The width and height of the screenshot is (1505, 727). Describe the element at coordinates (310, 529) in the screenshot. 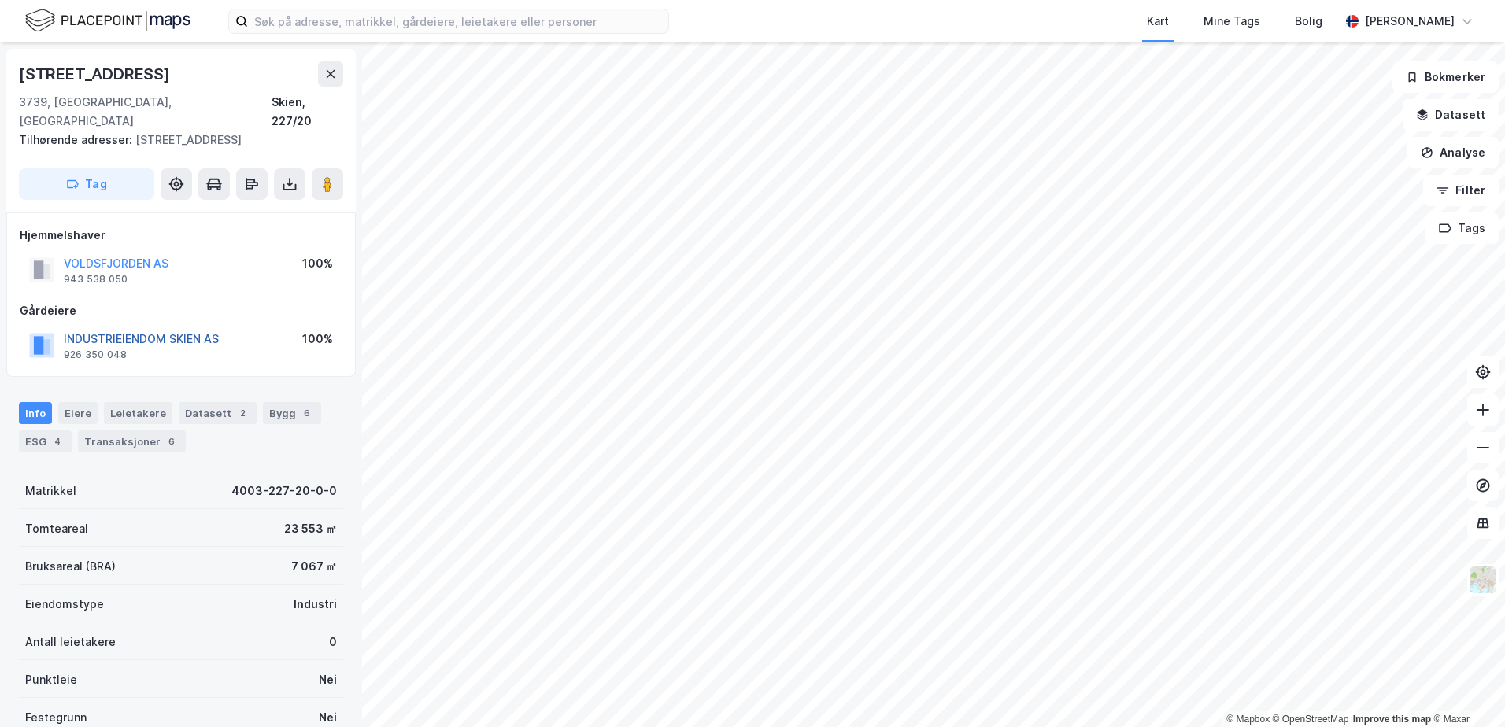

I see `div: 23 553 ㎡` at that location.